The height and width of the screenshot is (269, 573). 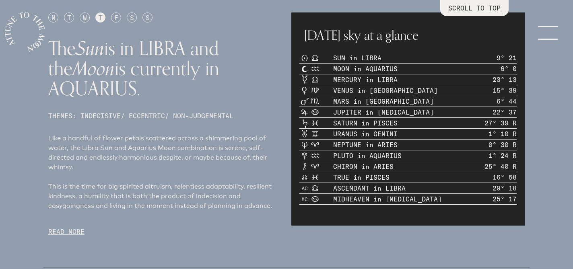 I want to click on p: 25° 40 R, so click(x=501, y=167).